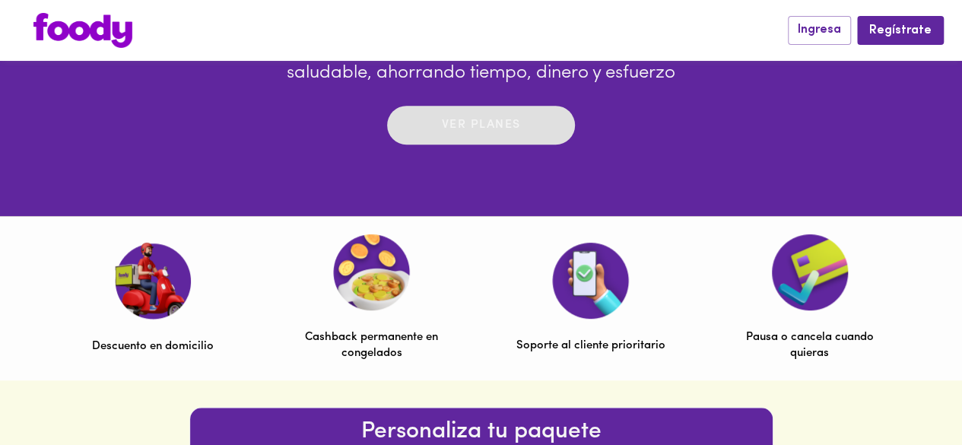 This screenshot has width=962, height=445. I want to click on p: Ver planes, so click(481, 125).